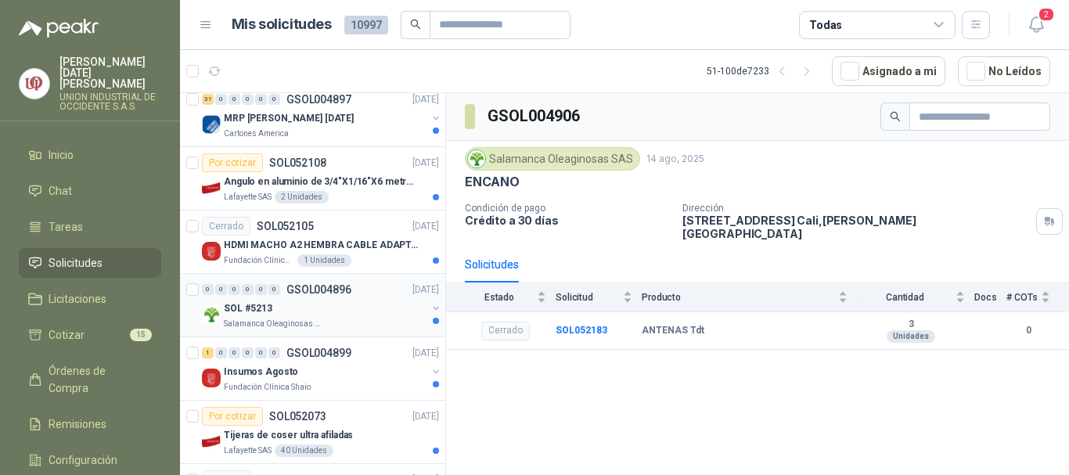 The width and height of the screenshot is (1069, 475). I want to click on th: Solicitud, so click(599, 297).